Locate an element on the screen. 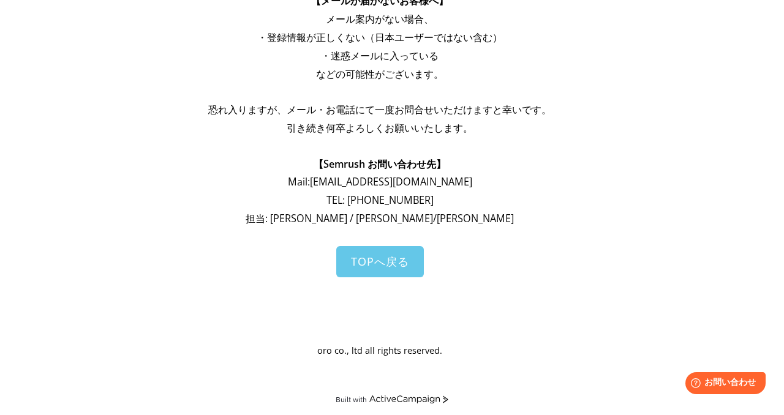  span: oro co., ltd all rights reserved. is located at coordinates (380, 350).